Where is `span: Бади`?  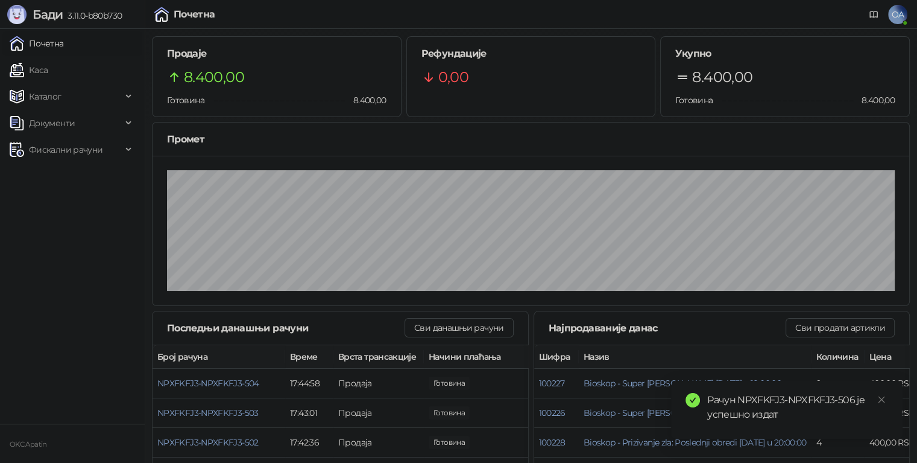 span: Бади is located at coordinates (48, 14).